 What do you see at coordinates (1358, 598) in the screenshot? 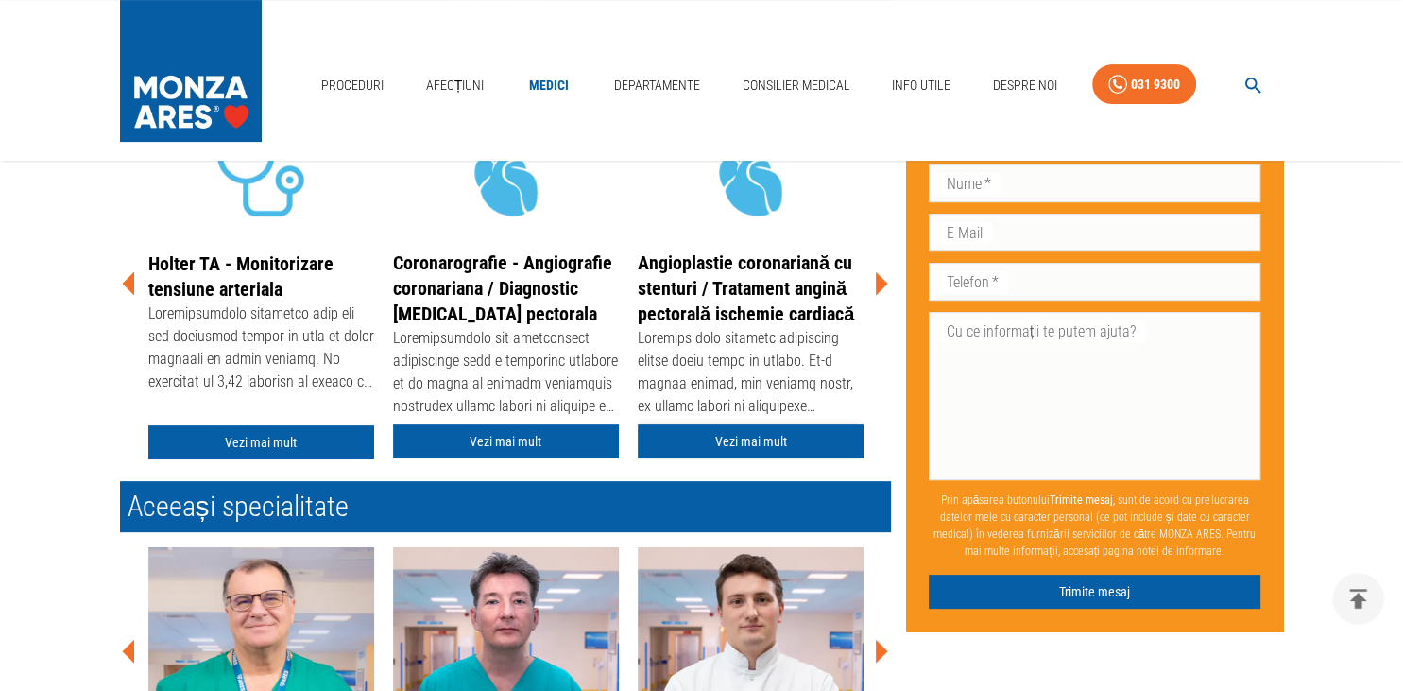
I see `button: delete` at bounding box center [1358, 598].